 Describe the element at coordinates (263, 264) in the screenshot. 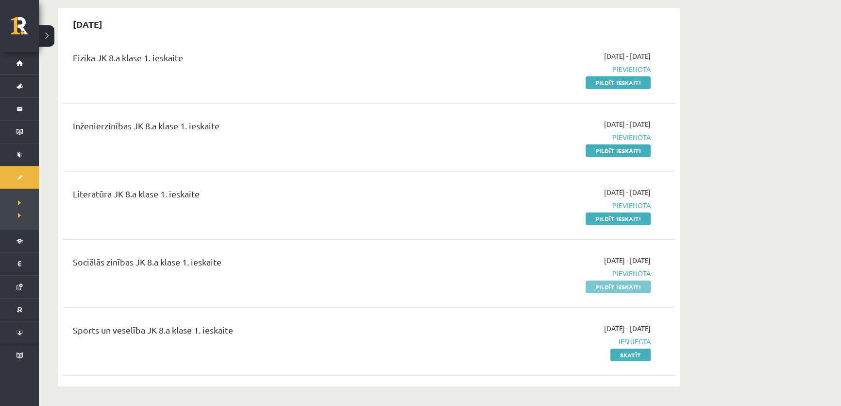

I see `div: Sociālās zinības JK 8.a klase 1. ieskaite` at that location.